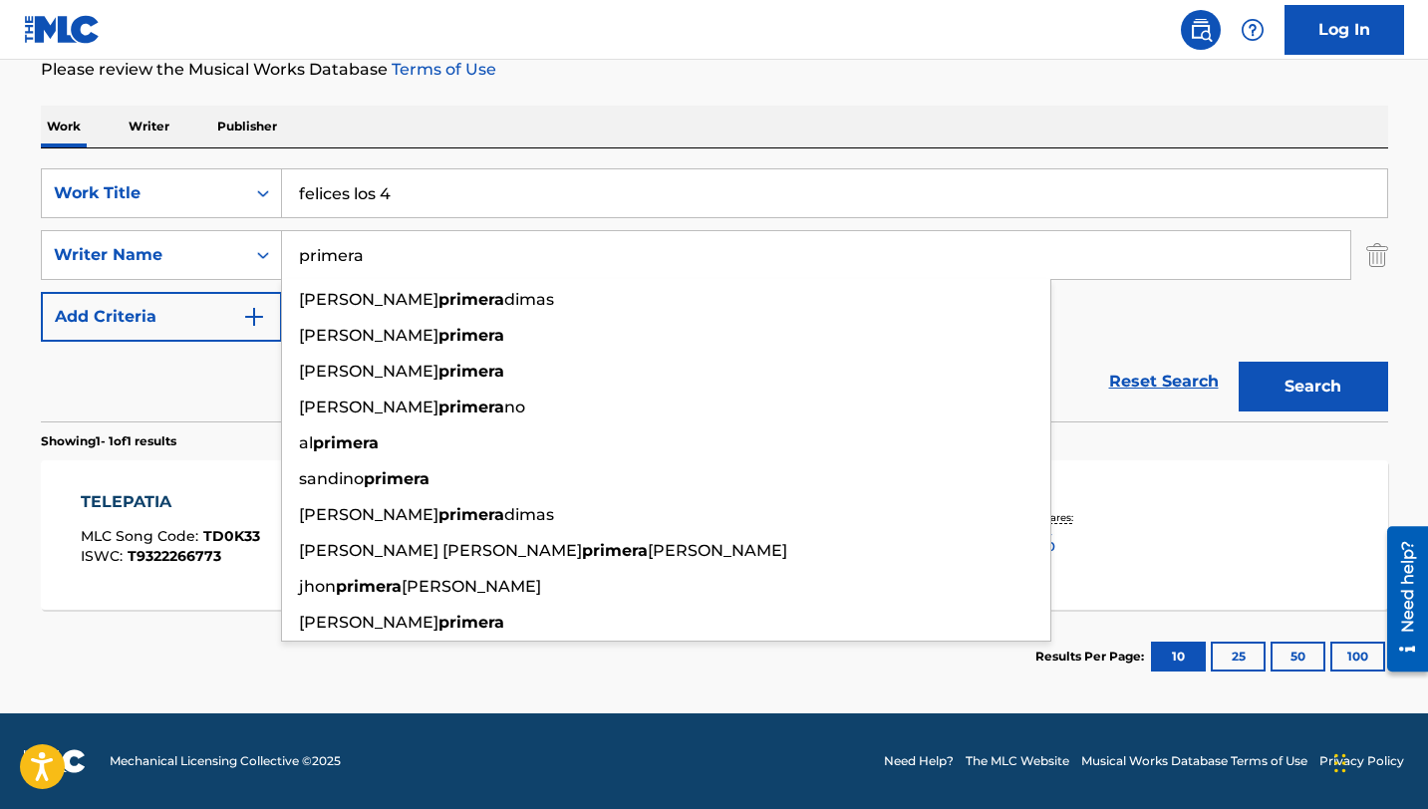 The height and width of the screenshot is (809, 1428). I want to click on div: Help, so click(1252, 30).